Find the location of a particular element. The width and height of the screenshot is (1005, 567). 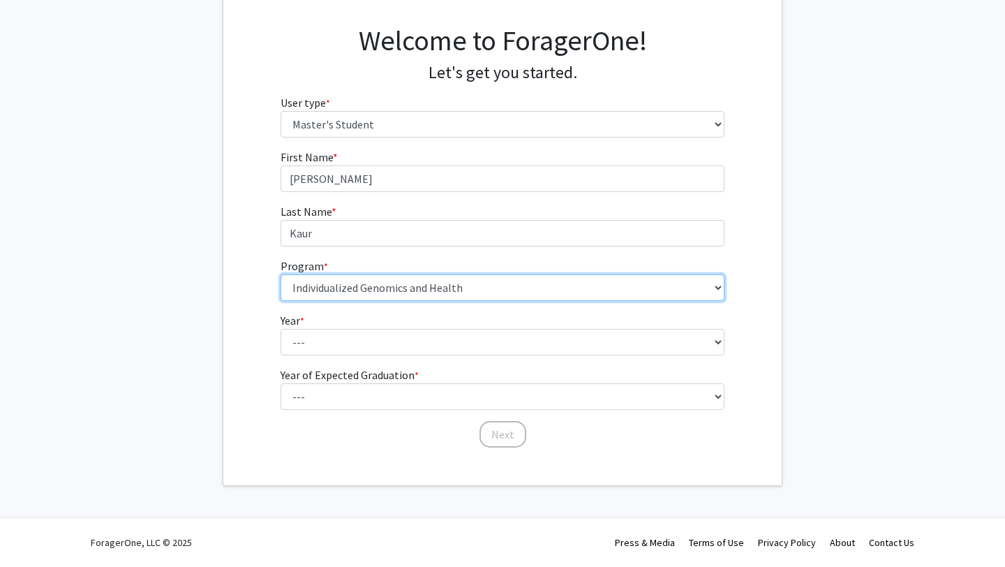

h1: Welcome to ForagerOne! is located at coordinates (503, 40).